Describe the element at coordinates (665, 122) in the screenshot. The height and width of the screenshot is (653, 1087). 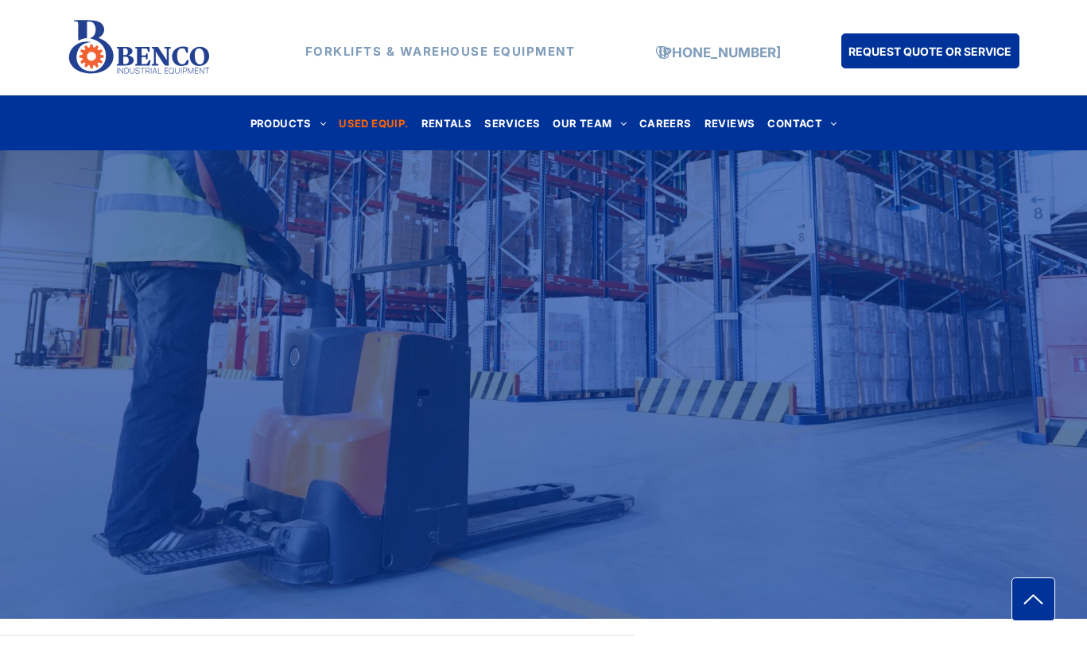
I see `a: CAREERS` at that location.